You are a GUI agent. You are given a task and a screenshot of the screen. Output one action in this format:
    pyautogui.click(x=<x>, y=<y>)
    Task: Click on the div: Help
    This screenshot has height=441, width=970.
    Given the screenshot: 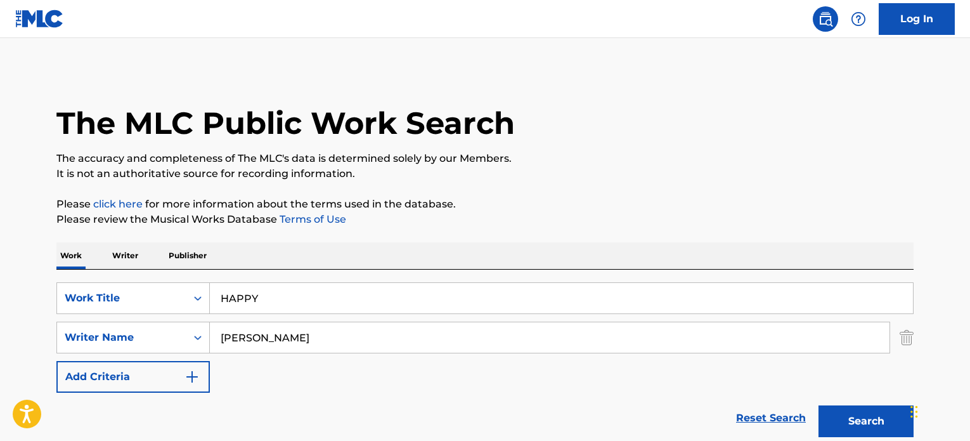 What is the action you would take?
    pyautogui.click(x=858, y=19)
    